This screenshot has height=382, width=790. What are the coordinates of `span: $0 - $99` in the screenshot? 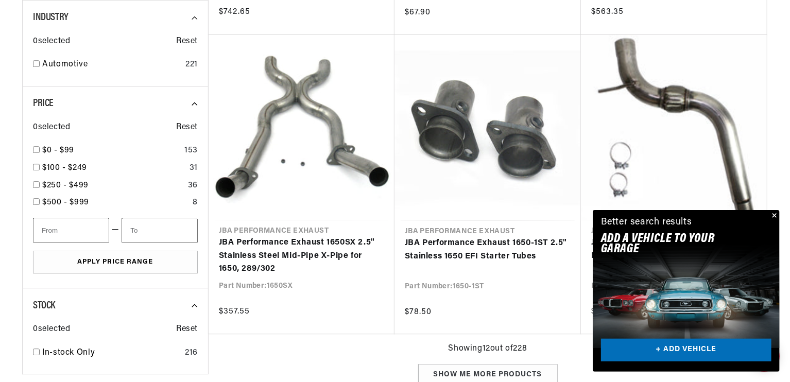 It's located at (58, 150).